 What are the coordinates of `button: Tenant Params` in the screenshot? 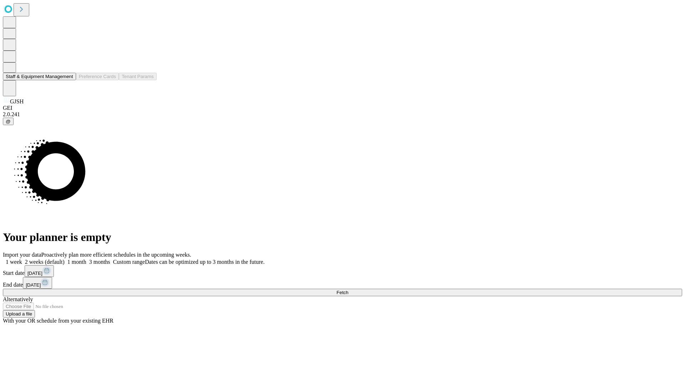 It's located at (138, 76).